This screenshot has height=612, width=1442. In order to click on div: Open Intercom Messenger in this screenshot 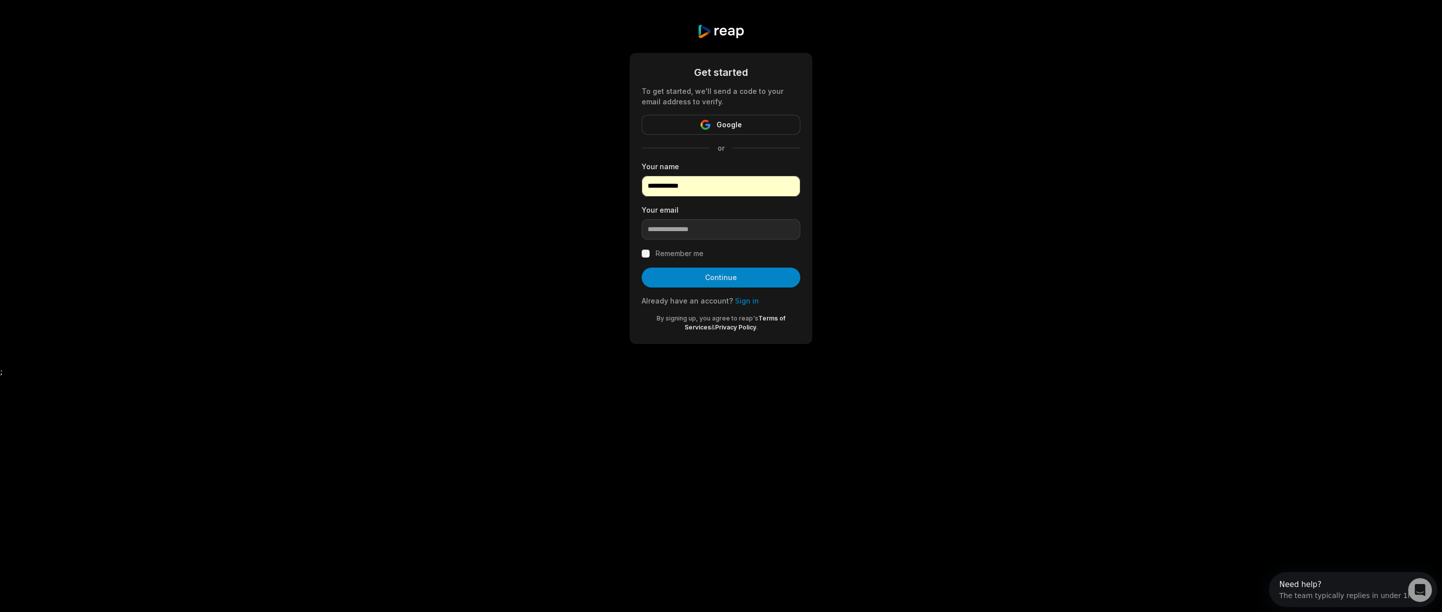, I will do `click(88, 17)`.